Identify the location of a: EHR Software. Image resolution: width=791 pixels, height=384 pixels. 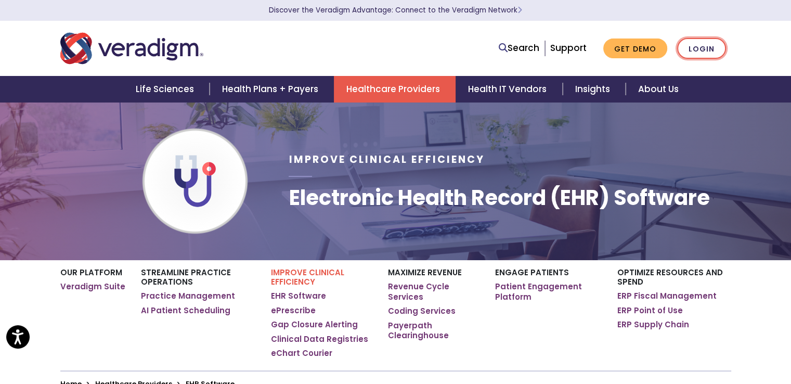
(298, 296).